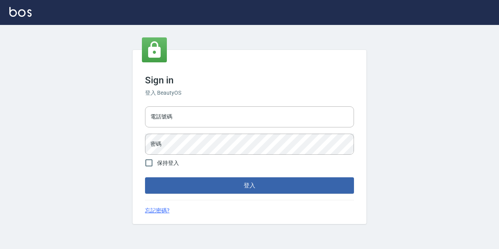 This screenshot has width=499, height=249. Describe the element at coordinates (249, 93) in the screenshot. I see `h6: 登入 BeautyOS` at that location.